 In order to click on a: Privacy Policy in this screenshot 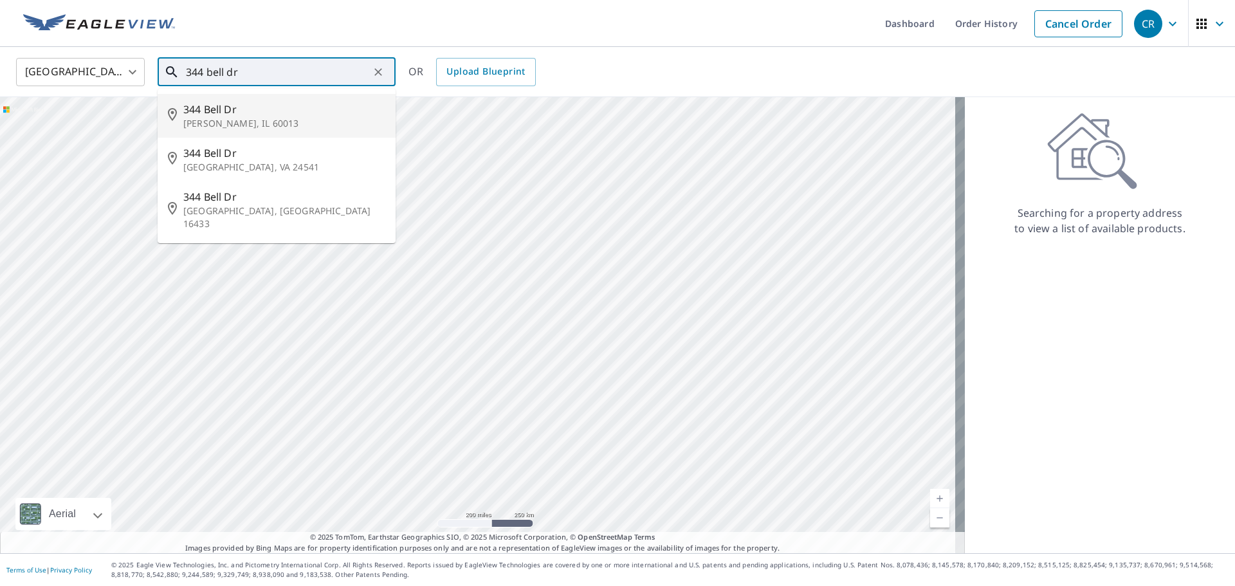, I will do `click(71, 570)`.